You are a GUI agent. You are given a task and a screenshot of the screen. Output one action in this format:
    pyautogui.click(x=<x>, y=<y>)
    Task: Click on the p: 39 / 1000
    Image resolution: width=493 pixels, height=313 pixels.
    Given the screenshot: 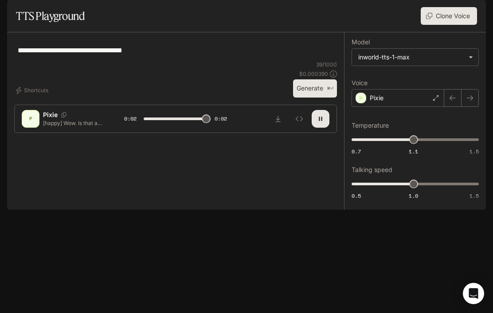 What is the action you would take?
    pyautogui.click(x=326, y=64)
    